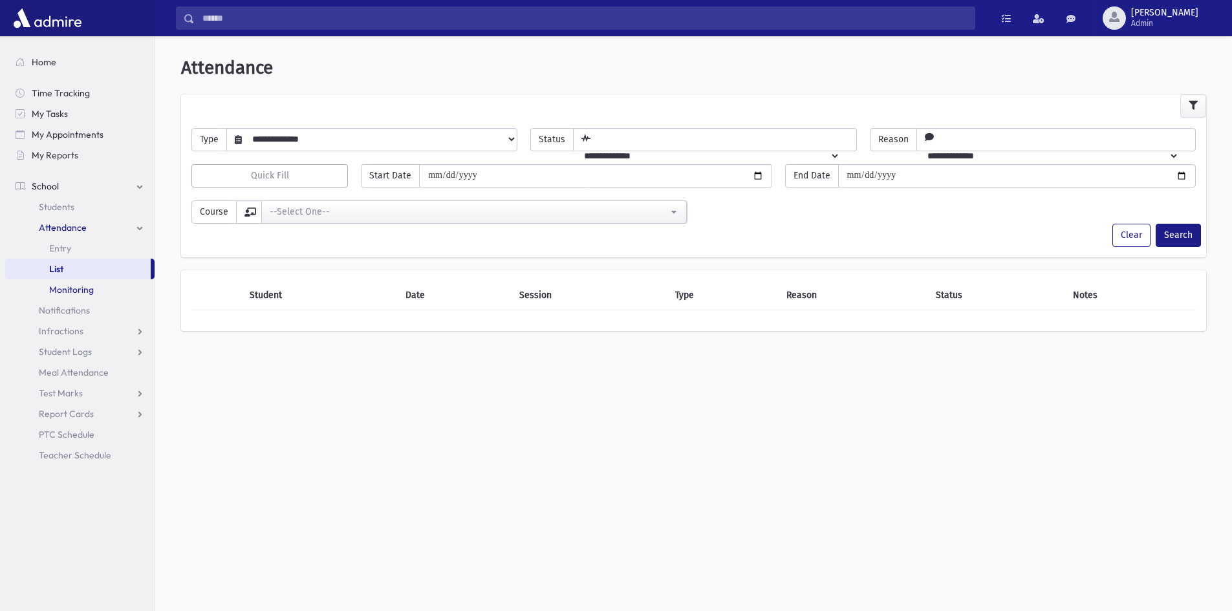 Image resolution: width=1232 pixels, height=611 pixels. What do you see at coordinates (997, 296) in the screenshot?
I see `th: Status` at bounding box center [997, 296].